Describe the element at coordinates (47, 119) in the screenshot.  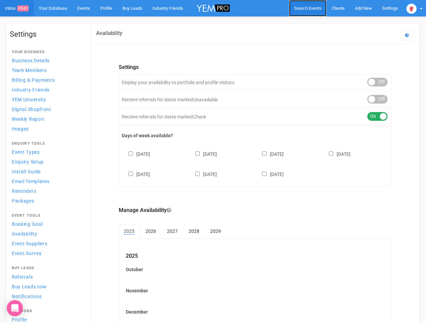
I see `a: Weekly Report` at that location.